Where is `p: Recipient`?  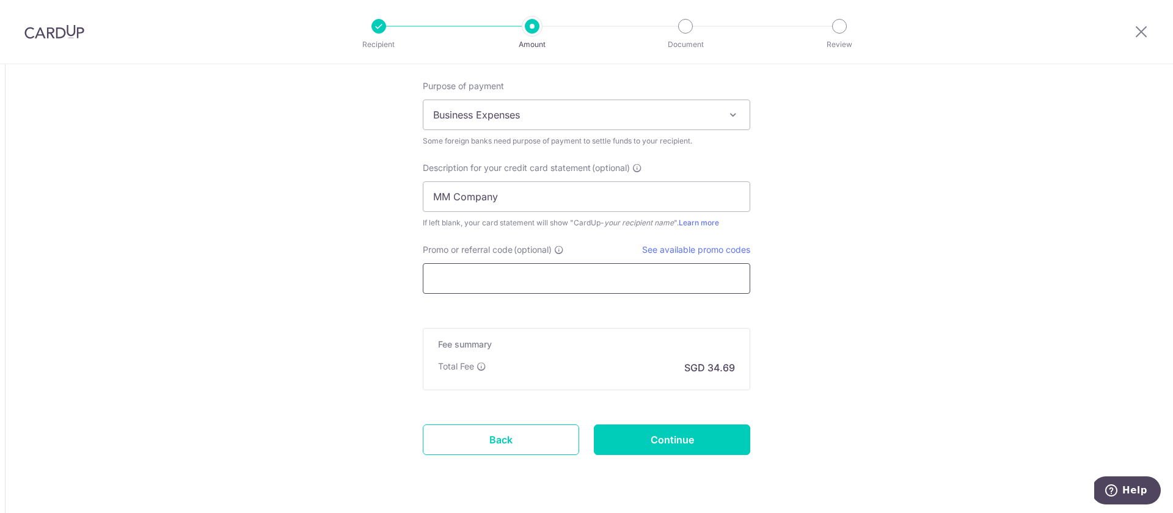
p: Recipient is located at coordinates (379, 45).